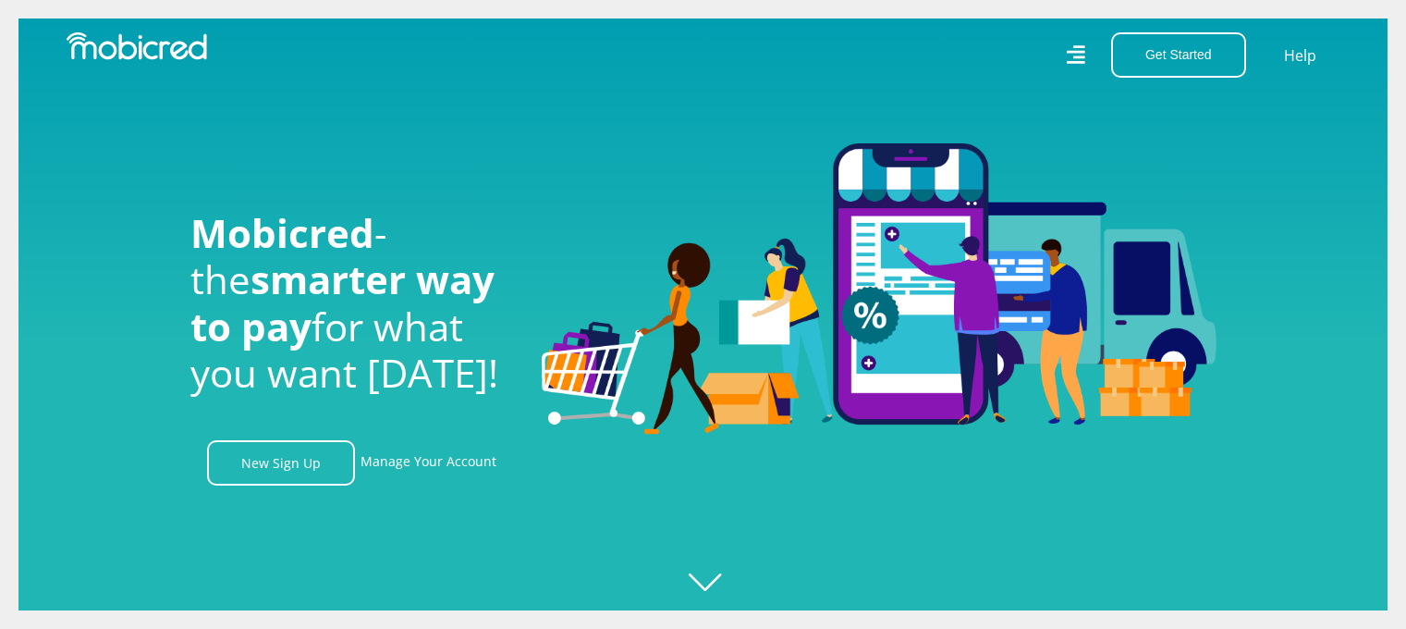  I want to click on button: Get Started, so click(1179, 55).